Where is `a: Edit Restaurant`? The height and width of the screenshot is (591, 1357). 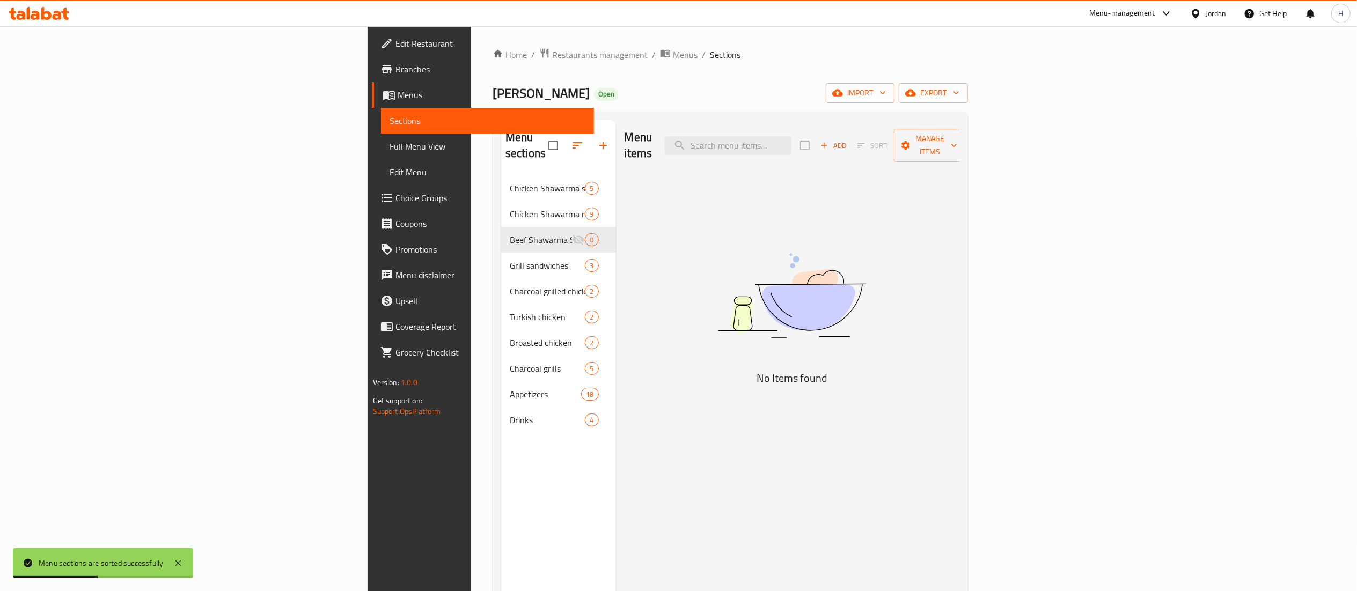
a: Edit Restaurant is located at coordinates (483, 43).